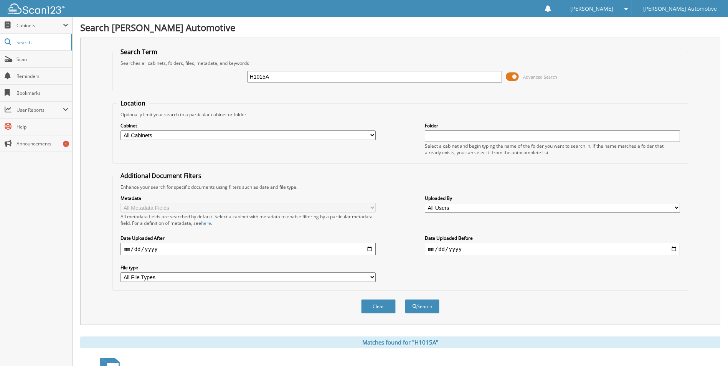 This screenshot has height=366, width=728. I want to click on div: Matches found for "H1015A", so click(400, 342).